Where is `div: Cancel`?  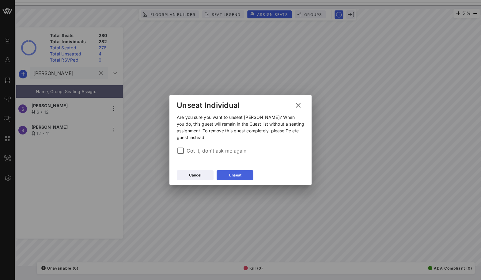
div: Cancel is located at coordinates (195, 175).